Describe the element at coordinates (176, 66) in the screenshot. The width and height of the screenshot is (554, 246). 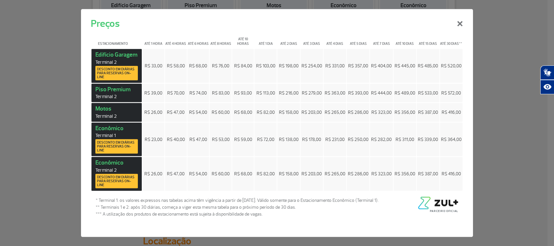
I see `span: R$ 58,00` at that location.